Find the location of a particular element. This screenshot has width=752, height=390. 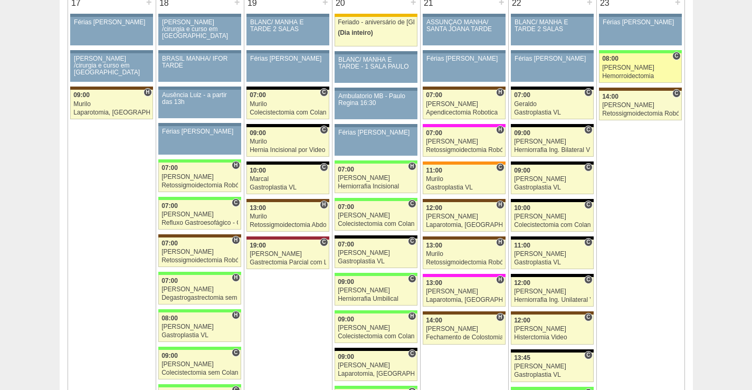

a: H 13:00 Murilo Retossigmoidectomia Robótica is located at coordinates (464, 254).